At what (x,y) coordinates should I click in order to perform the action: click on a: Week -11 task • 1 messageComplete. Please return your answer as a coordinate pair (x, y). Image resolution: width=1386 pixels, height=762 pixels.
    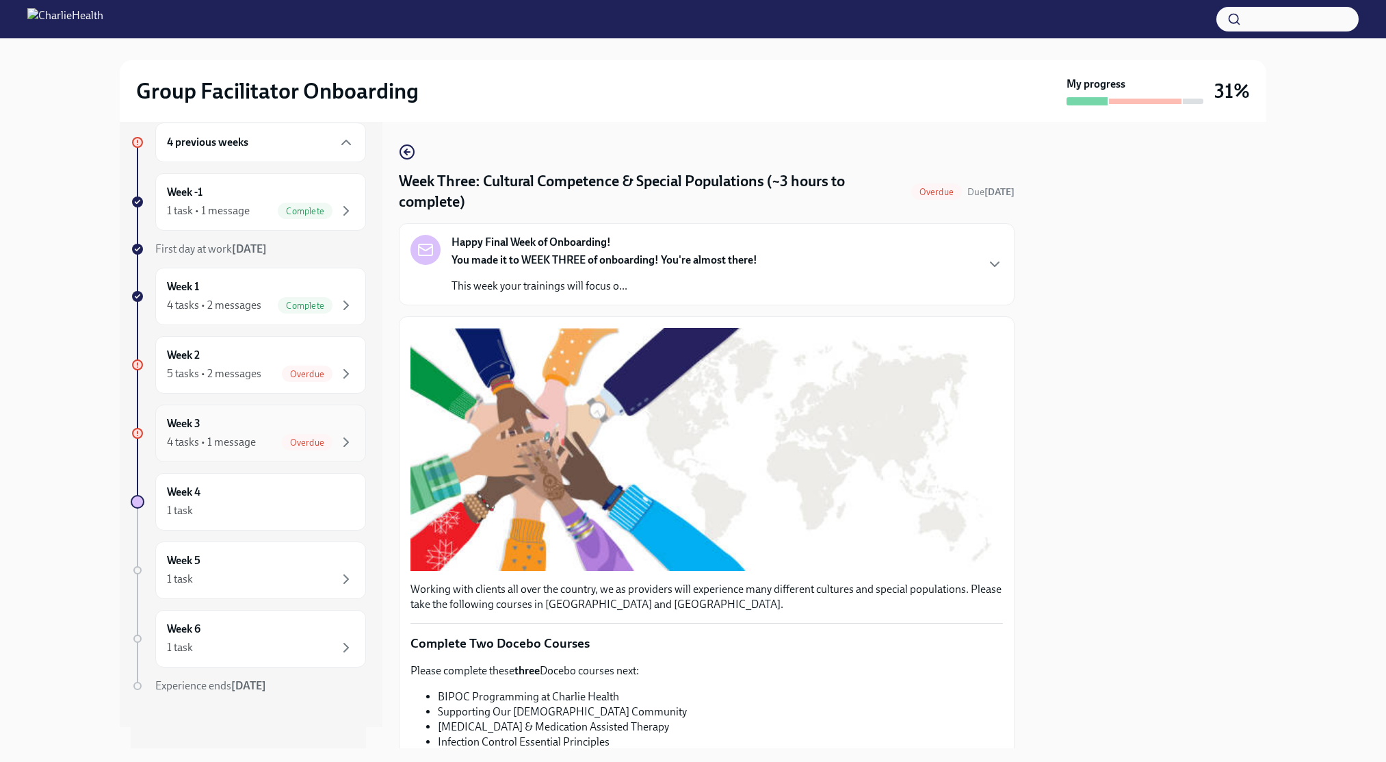
    Looking at the image, I should click on (248, 202).